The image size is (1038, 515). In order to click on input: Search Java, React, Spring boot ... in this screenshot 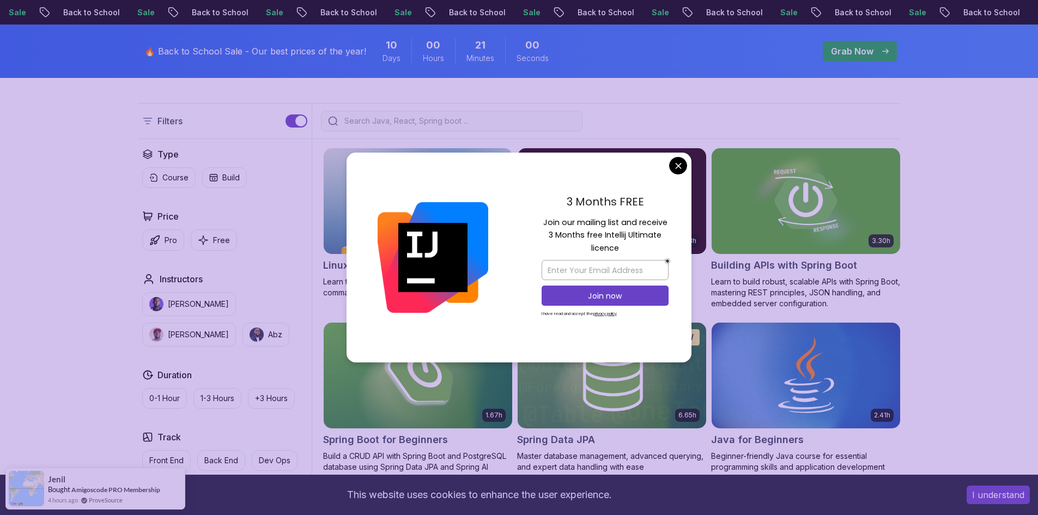, I will do `click(459, 121)`.